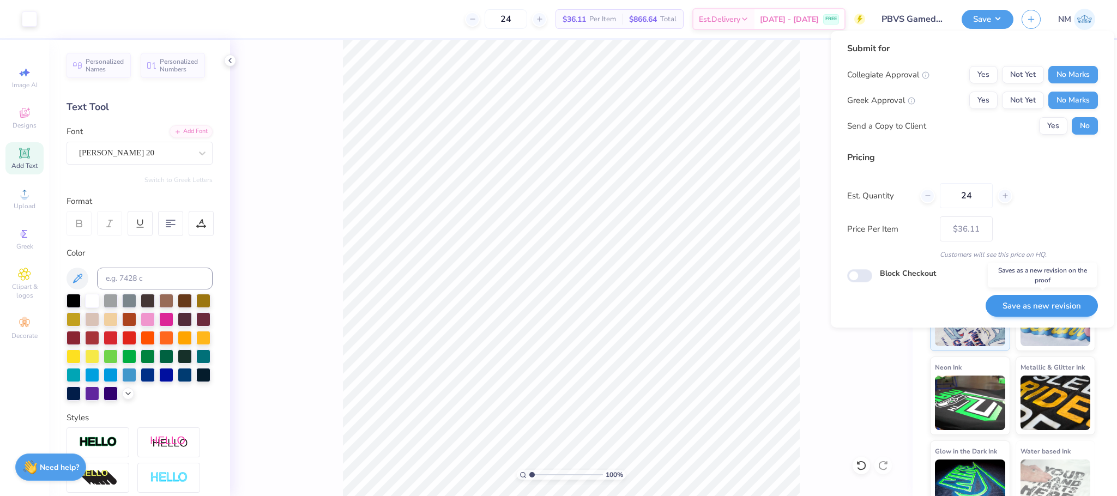  I want to click on label: Price Per Item, so click(889, 229).